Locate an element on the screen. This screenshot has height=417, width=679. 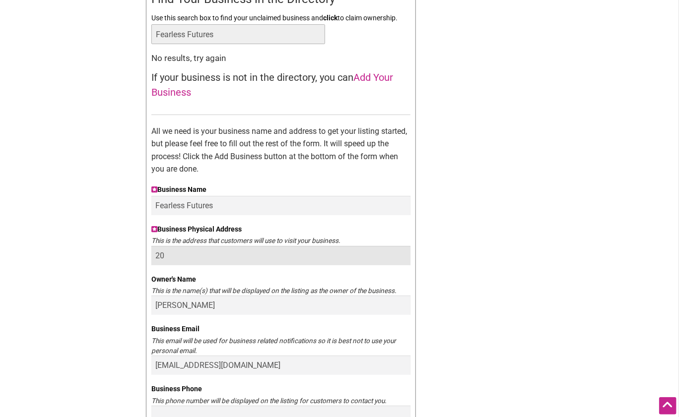
label: Business Phone is located at coordinates (281, 389).